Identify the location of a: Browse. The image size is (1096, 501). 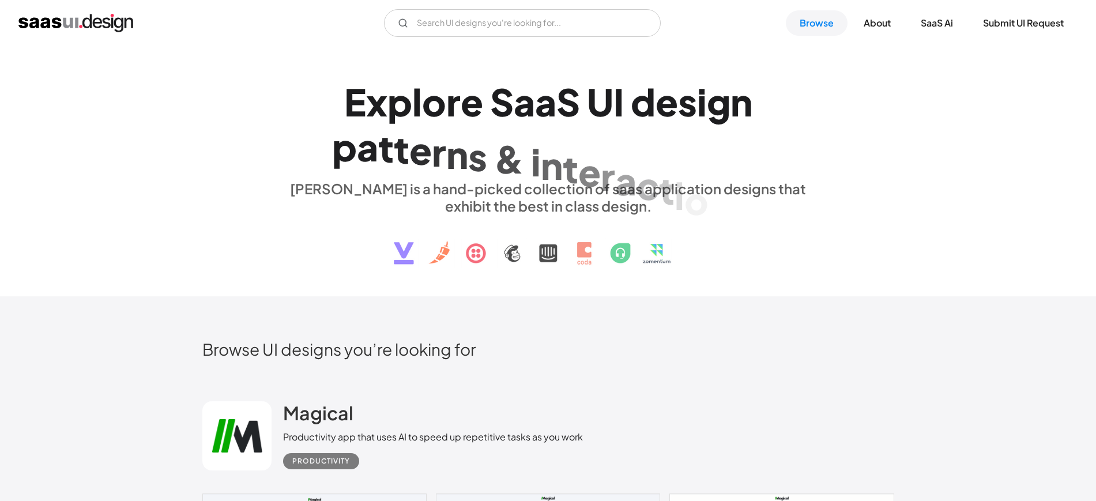
(816, 23).